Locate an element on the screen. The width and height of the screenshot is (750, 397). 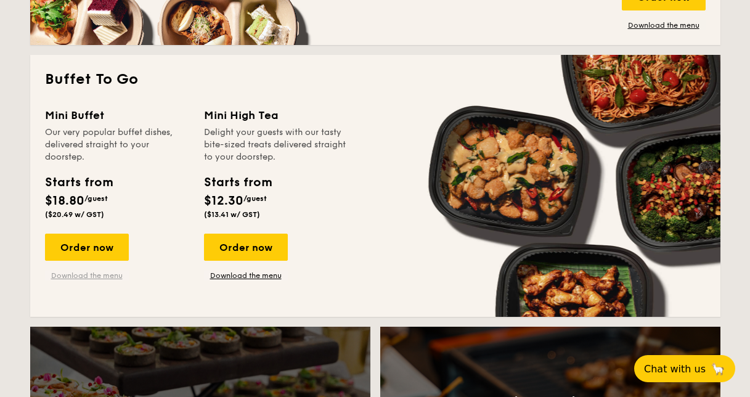
h2: Buffet To Go is located at coordinates (376, 80).